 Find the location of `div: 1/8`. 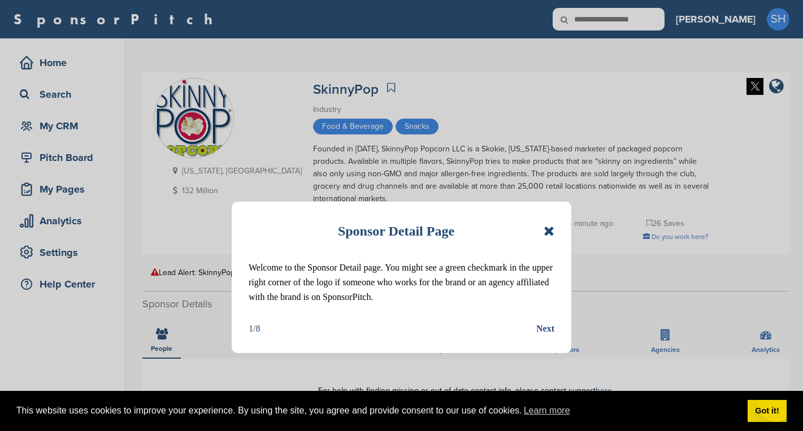

div: 1/8 is located at coordinates (254, 329).